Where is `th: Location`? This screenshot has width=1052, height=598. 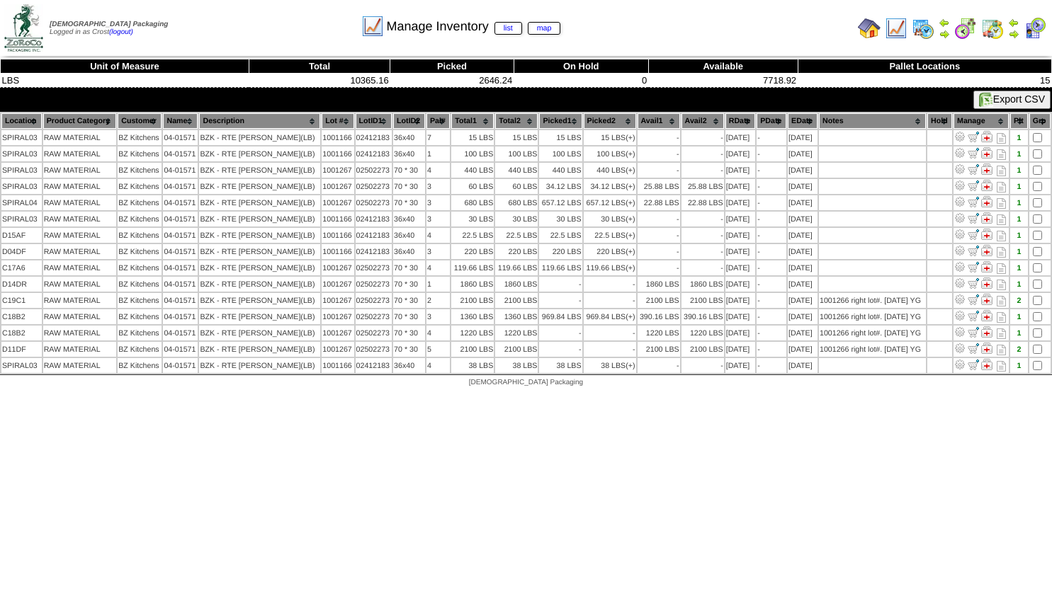
th: Location is located at coordinates (21, 121).